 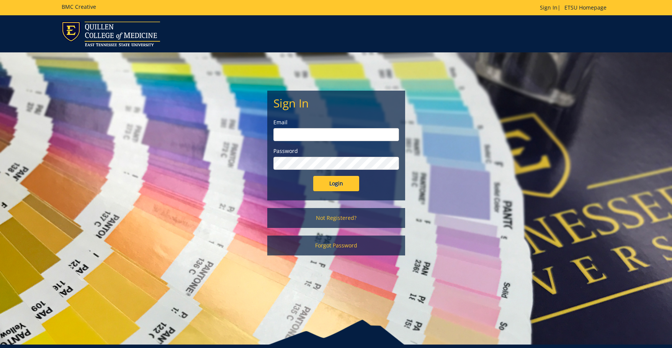 What do you see at coordinates (336, 246) in the screenshot?
I see `a: Forgot Password` at bounding box center [336, 246].